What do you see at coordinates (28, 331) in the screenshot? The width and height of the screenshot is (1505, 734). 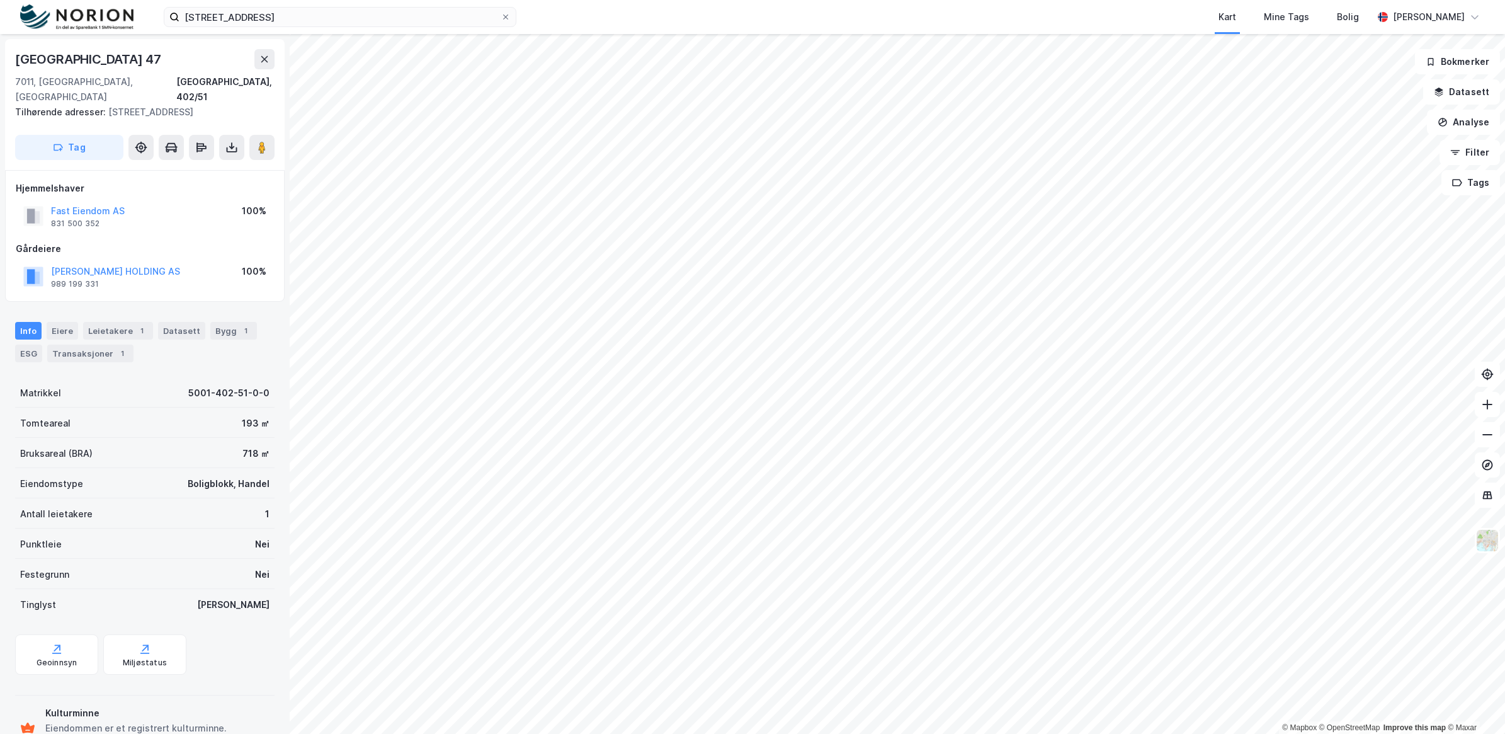 I see `div: Info` at bounding box center [28, 331].